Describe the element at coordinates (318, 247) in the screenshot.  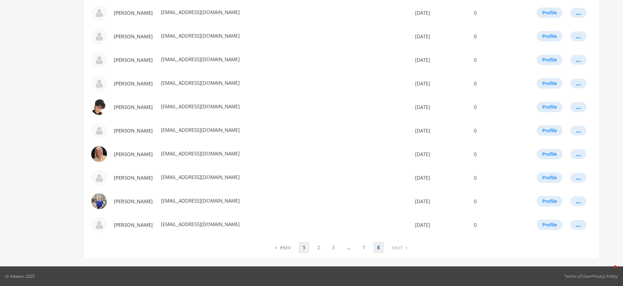
I see `a: 2` at that location.